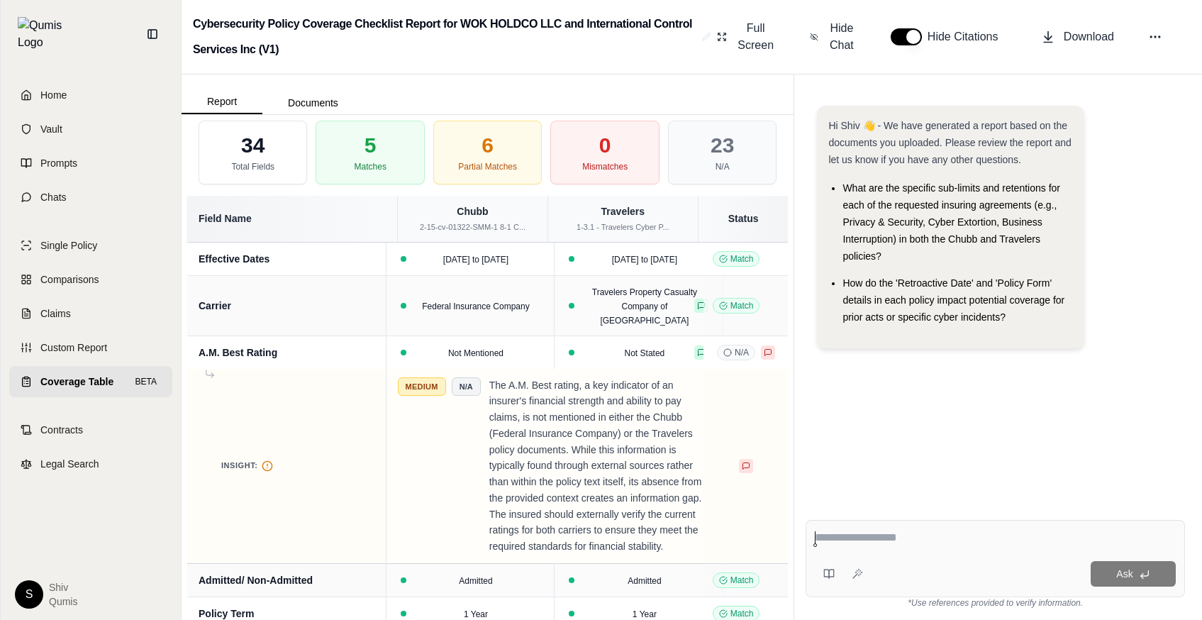  I want to click on p: The A.M. Best rating, a key indicator of an insurer's financial strength and ability to pay claim..., so click(600, 466).